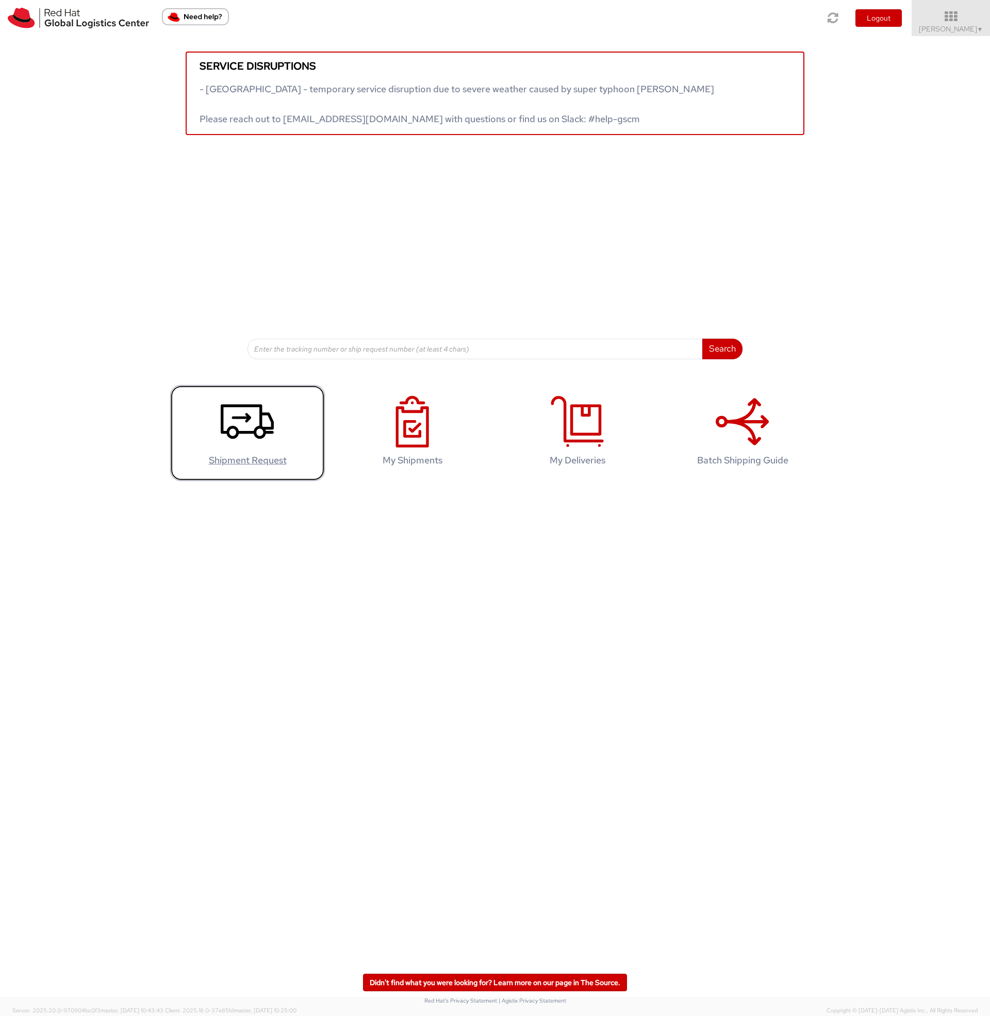 The width and height of the screenshot is (990, 1016). I want to click on button: Need help?, so click(195, 16).